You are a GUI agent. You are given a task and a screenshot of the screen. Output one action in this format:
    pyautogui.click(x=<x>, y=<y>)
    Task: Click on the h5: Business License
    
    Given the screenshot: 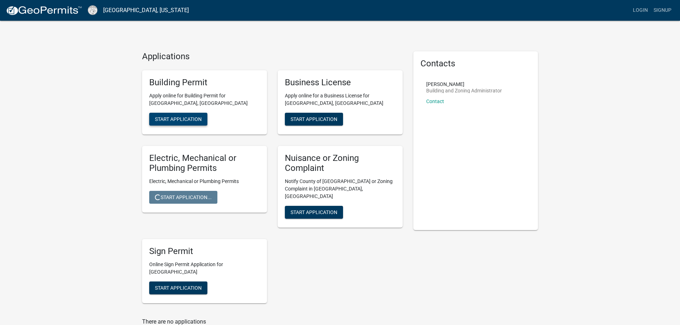 What is the action you would take?
    pyautogui.click(x=340, y=82)
    